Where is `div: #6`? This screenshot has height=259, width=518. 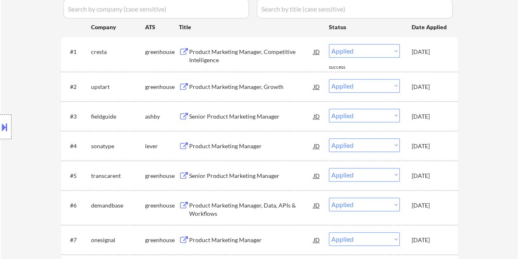 div: #6 is located at coordinates (77, 206).